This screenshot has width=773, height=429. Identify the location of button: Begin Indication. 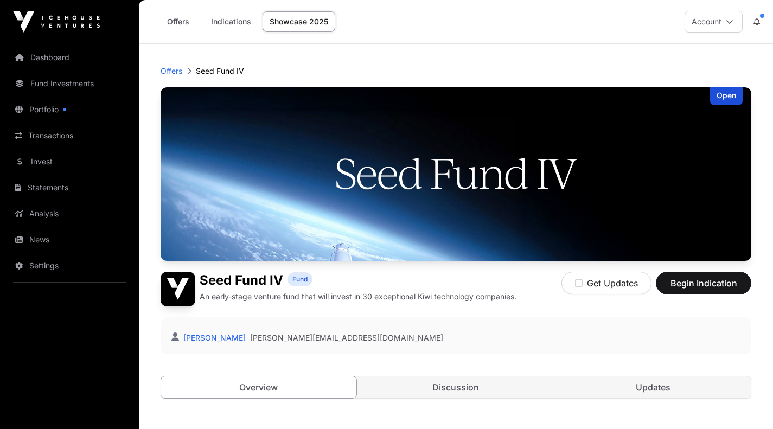
(704, 283).